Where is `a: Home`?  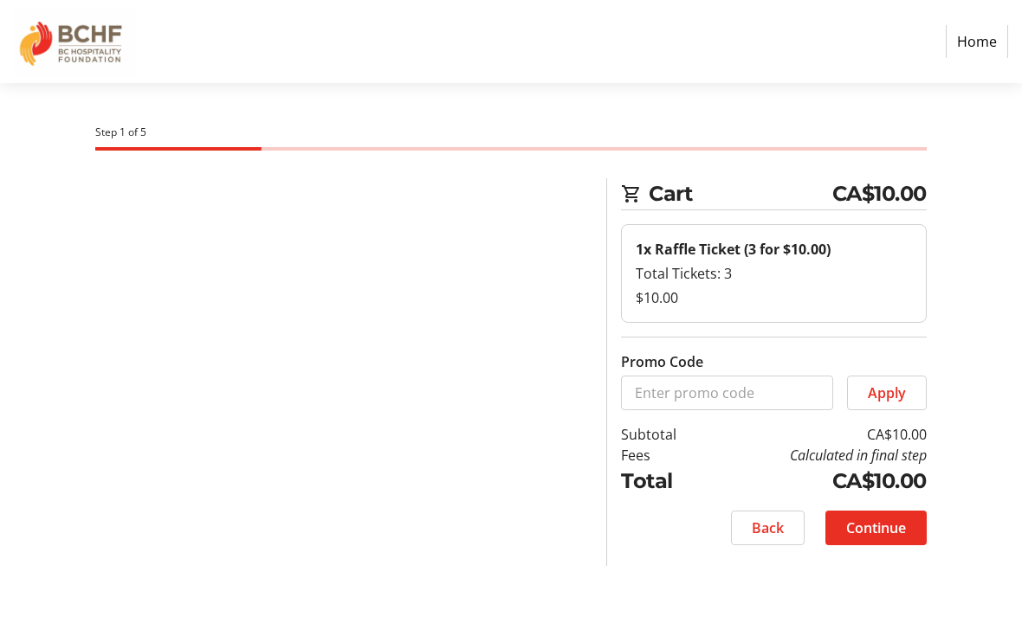 a: Home is located at coordinates (977, 42).